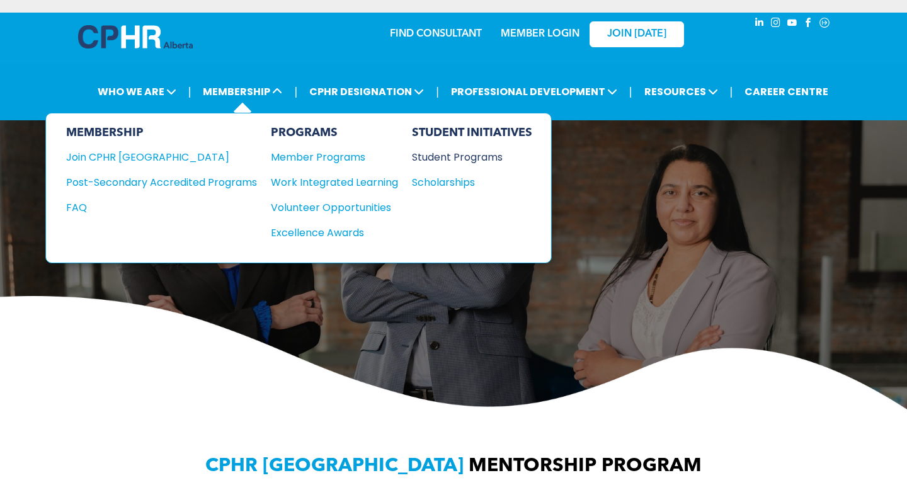 This screenshot has width=907, height=490. Describe the element at coordinates (681, 91) in the screenshot. I see `span: RESOURCES` at that location.